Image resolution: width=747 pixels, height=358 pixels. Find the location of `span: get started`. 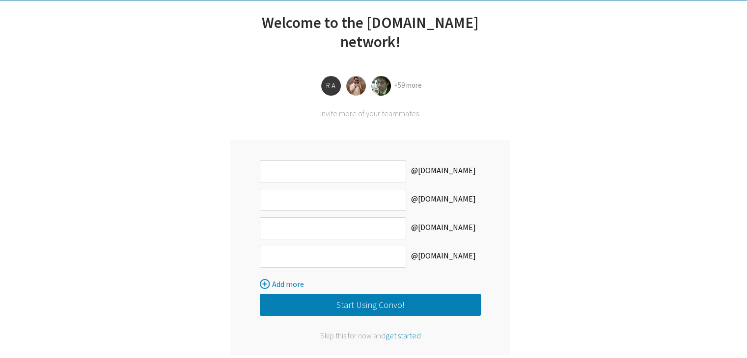

span: get started is located at coordinates (403, 336).